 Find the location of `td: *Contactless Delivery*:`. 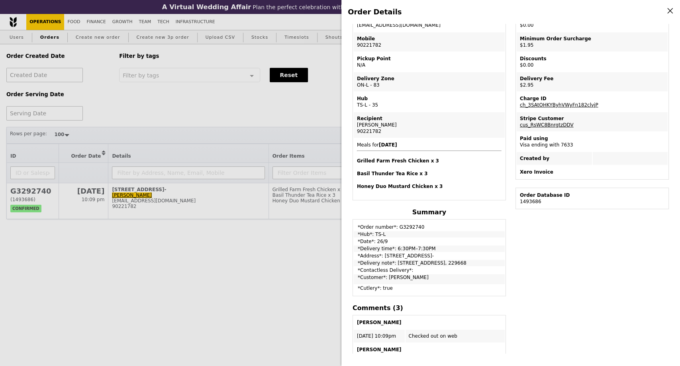

td: *Contactless Delivery*: is located at coordinates (429, 270).